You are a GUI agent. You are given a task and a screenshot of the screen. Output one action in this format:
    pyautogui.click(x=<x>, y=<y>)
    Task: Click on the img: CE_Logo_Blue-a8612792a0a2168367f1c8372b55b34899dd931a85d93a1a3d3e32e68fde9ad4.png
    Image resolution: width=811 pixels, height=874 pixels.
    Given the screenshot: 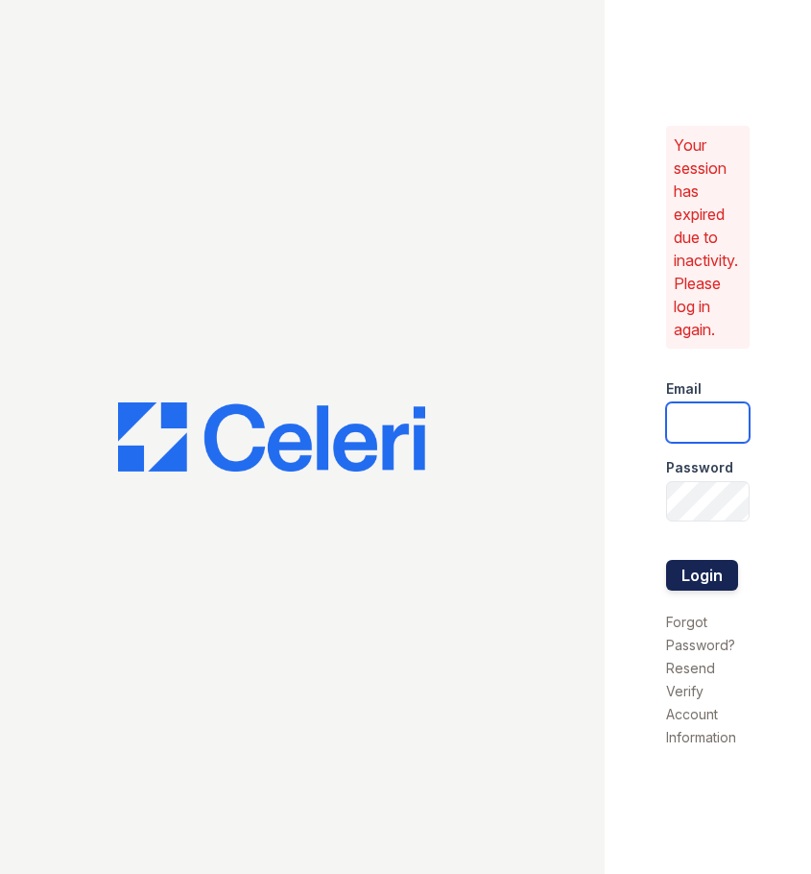 What is the action you would take?
    pyautogui.click(x=272, y=437)
    